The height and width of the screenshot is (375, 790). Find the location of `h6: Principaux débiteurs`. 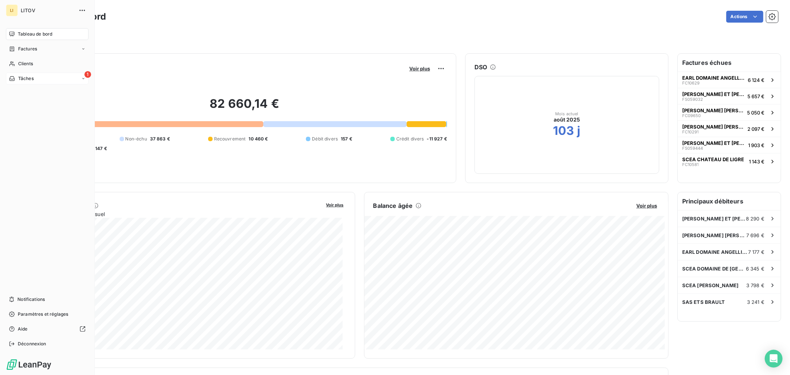

h6: Principaux débiteurs is located at coordinates (729, 201).